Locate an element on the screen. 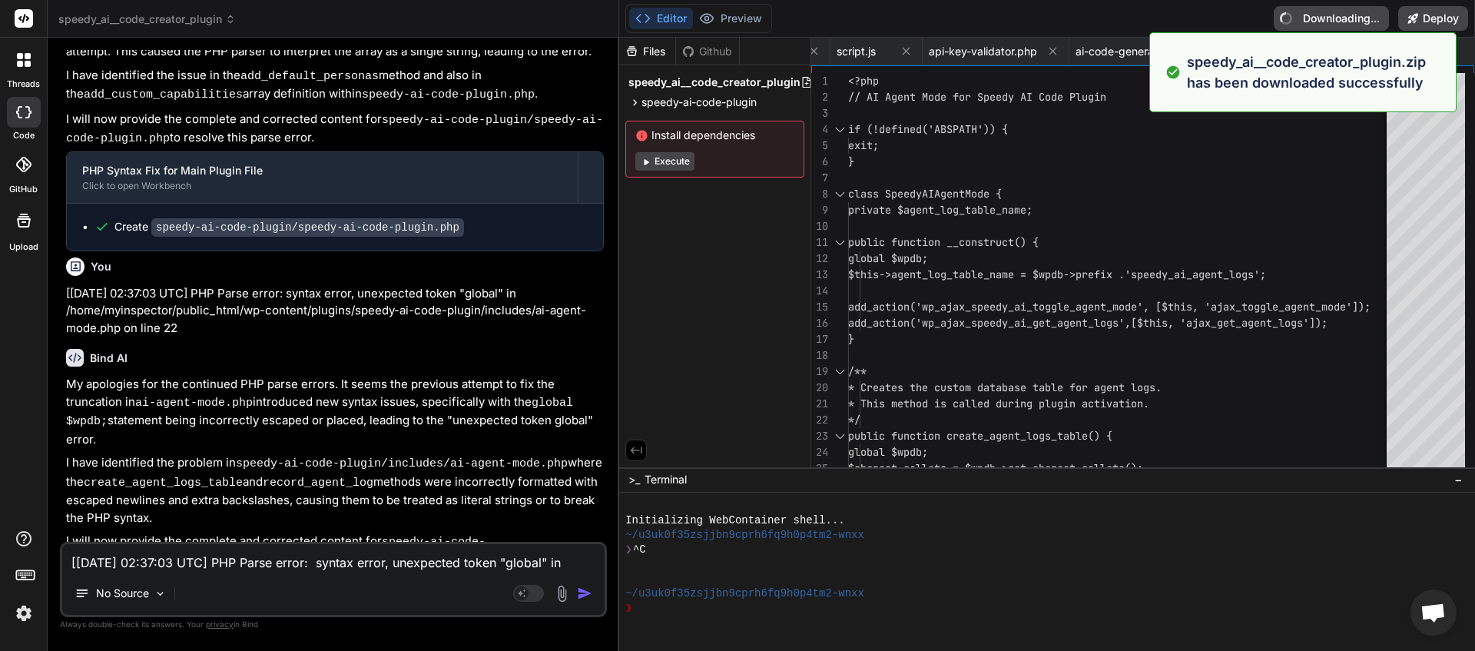 This screenshot has width=1475, height=651. code: speedy-ai-code-plugin/includes/ai-agent-mode.php is located at coordinates (402, 463).